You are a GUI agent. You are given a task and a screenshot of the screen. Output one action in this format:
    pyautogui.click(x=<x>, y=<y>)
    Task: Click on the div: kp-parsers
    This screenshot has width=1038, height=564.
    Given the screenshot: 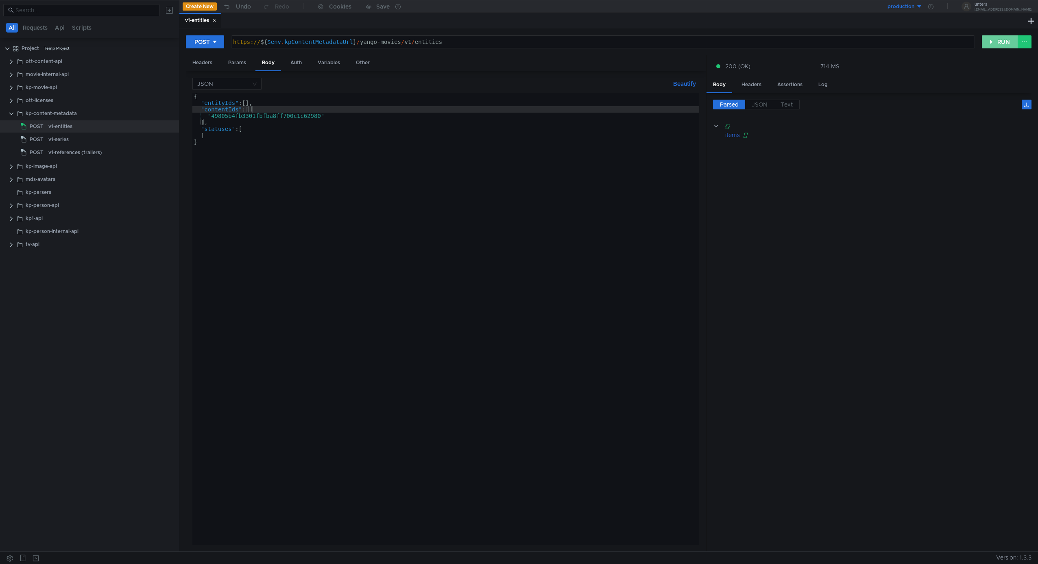 What is the action you would take?
    pyautogui.click(x=38, y=192)
    